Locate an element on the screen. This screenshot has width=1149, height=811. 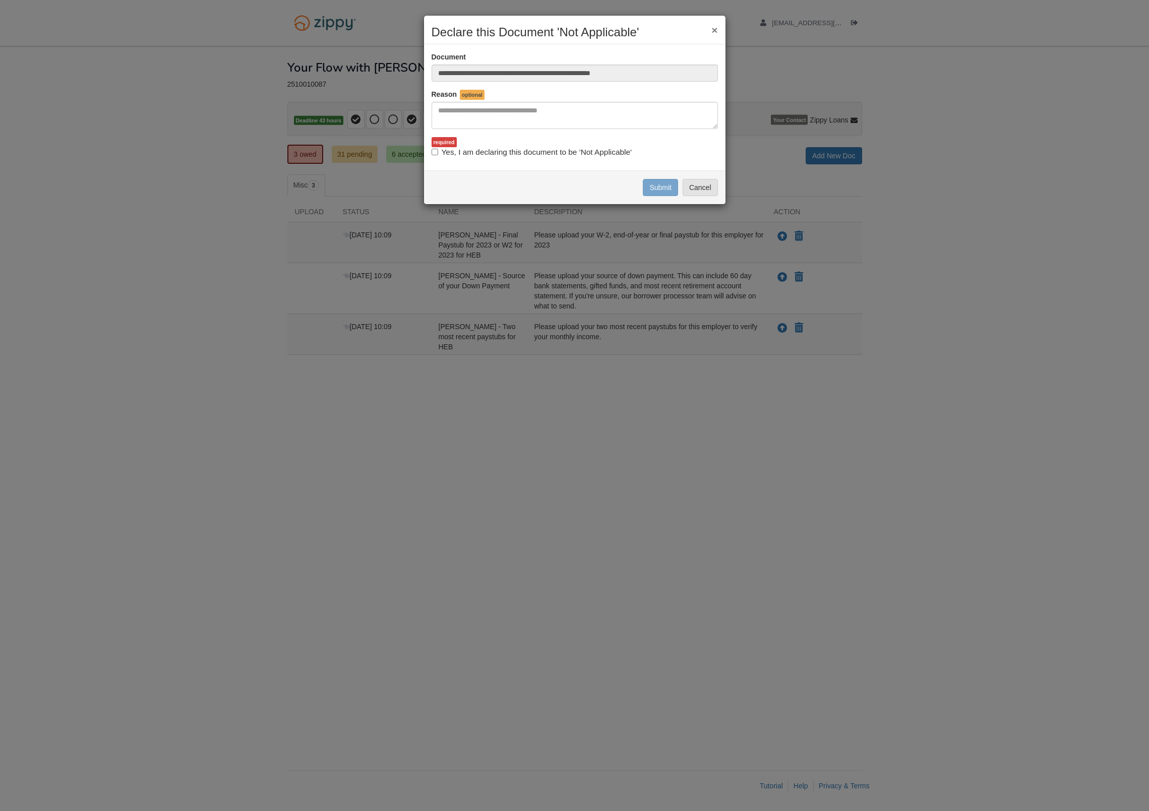
input: Yes, I am declaring this document to be 'Not Applicable' is located at coordinates (434, 152).